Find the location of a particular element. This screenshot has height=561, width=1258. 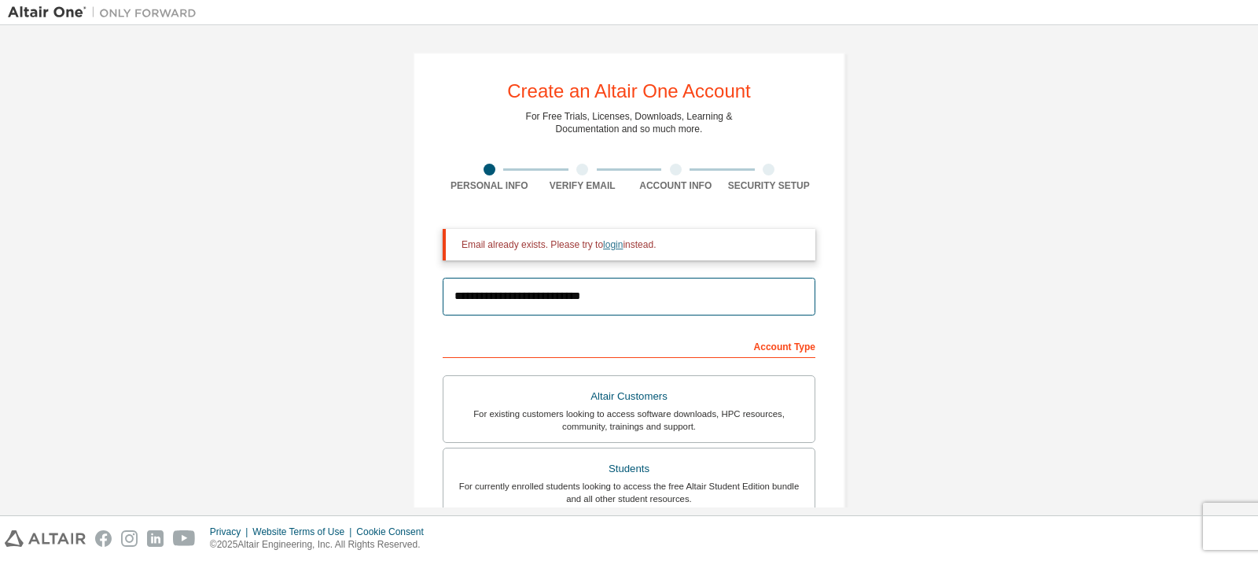

div: Create an Altair One Account is located at coordinates (629, 91).